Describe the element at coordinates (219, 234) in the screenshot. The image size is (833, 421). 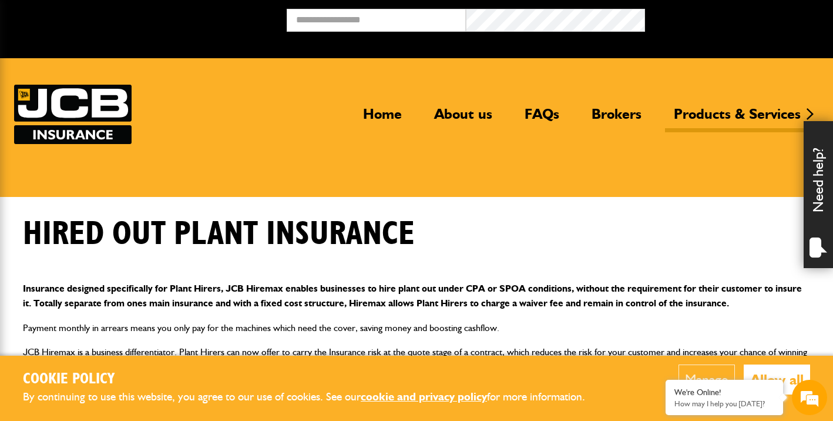
I see `h1: Hired out plant insurance` at that location.